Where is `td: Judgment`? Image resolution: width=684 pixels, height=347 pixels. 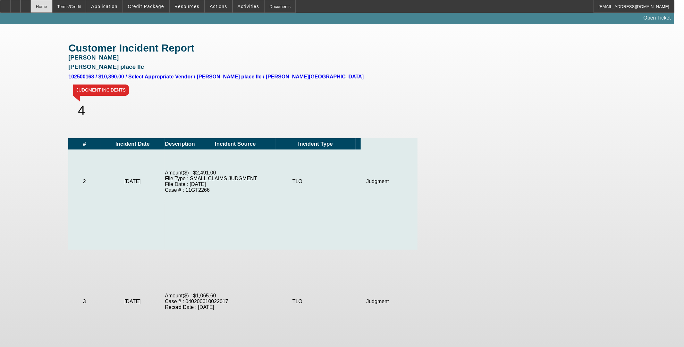
td: Judgment is located at coordinates (377, 181).